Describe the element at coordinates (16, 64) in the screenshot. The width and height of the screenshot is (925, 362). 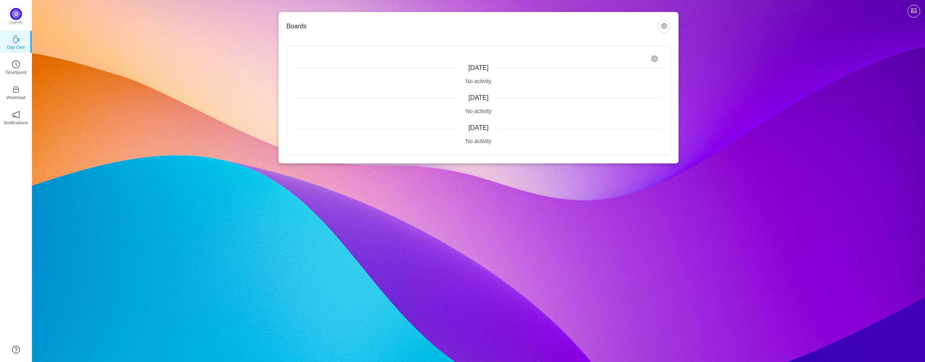
I see `i: icon: clock-circle` at that location.